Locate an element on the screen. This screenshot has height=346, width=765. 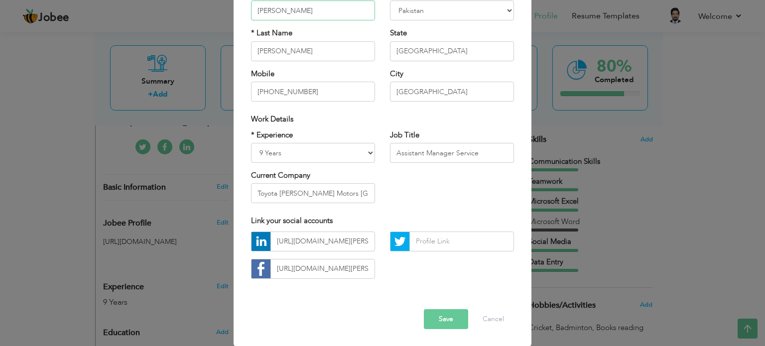
img: facebook is located at coordinates (261, 269).